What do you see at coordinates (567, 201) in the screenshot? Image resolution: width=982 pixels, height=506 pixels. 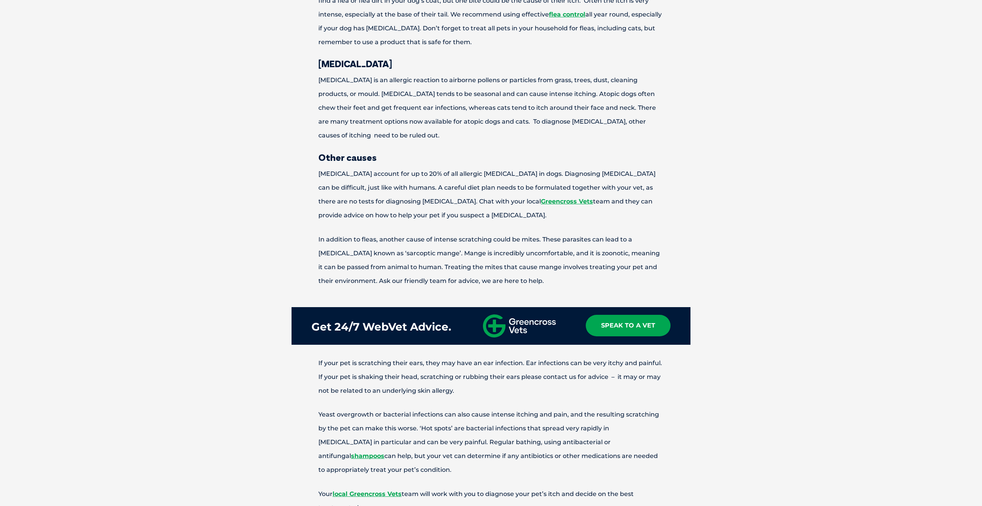 I see `a: Greencross Vets` at bounding box center [567, 201].